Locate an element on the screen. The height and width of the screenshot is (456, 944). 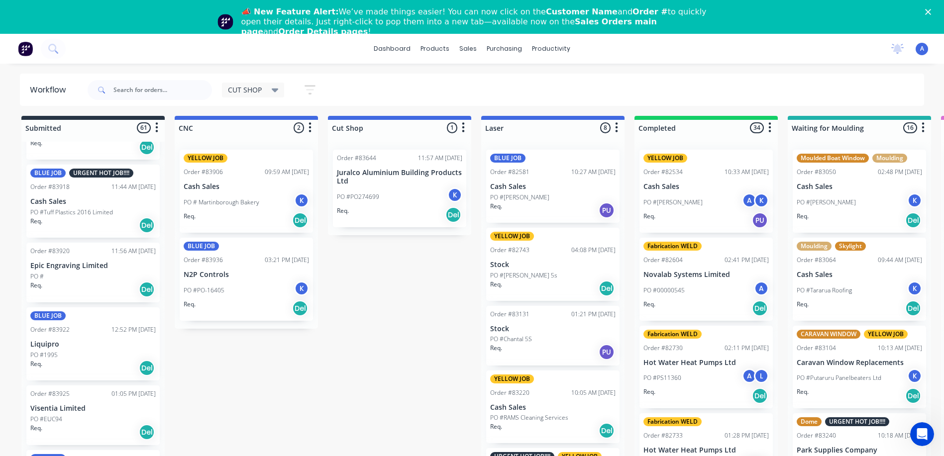
div: L is located at coordinates (761, 376).